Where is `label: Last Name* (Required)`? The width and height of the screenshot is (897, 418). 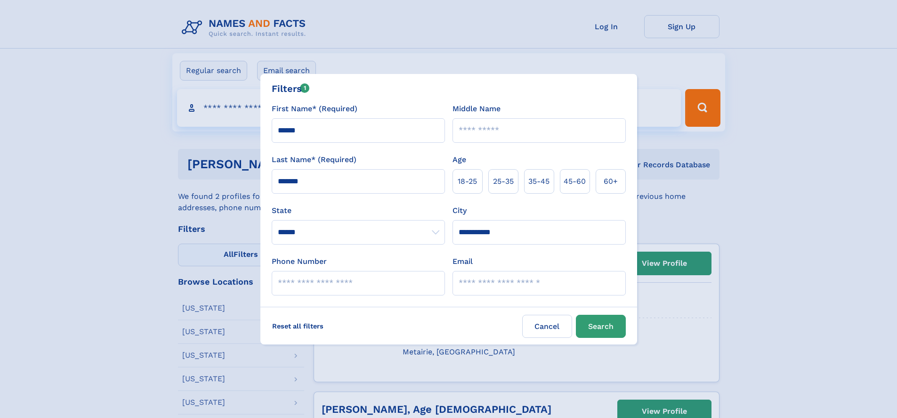
label: Last Name* (Required) is located at coordinates (314, 160).